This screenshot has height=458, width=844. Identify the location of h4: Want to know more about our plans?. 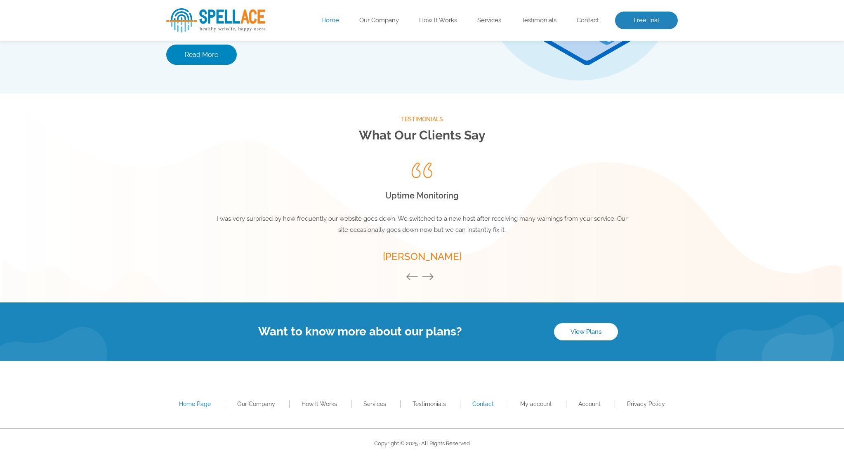
(360, 331).